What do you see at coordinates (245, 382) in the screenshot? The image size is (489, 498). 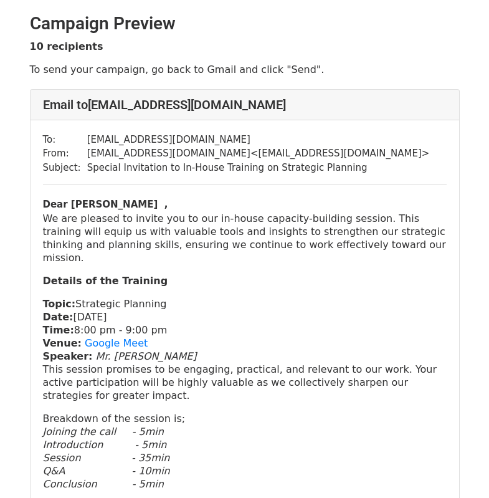 I see `p: This session promises to be engaging, practical, and relevant to our work. Your active participat...` at bounding box center [245, 382].